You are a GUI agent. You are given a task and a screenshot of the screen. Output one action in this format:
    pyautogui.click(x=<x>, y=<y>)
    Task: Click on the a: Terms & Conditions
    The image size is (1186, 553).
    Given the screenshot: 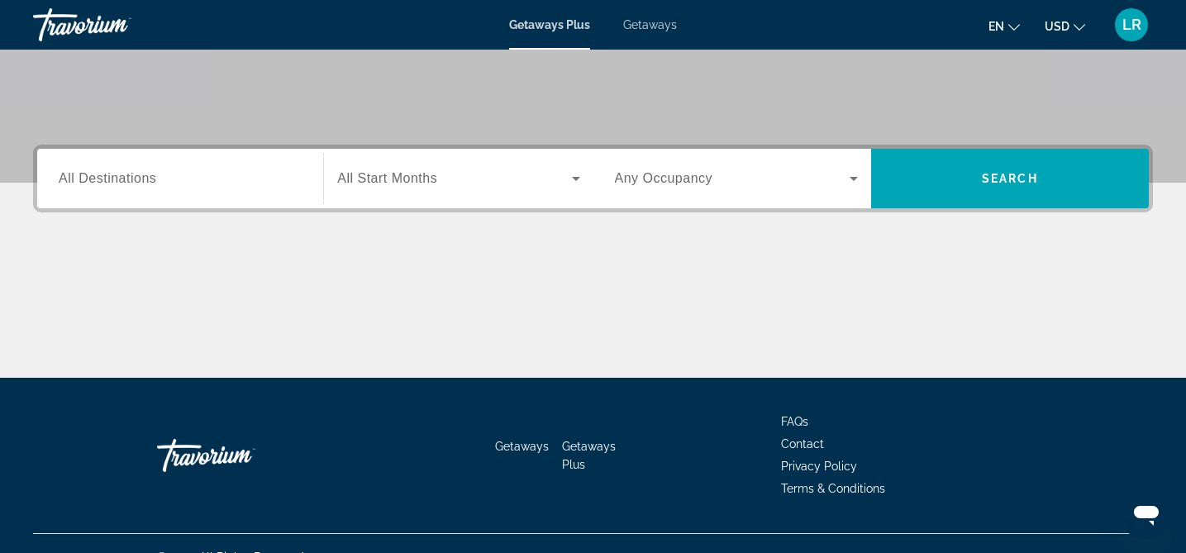 What is the action you would take?
    pyautogui.click(x=833, y=488)
    